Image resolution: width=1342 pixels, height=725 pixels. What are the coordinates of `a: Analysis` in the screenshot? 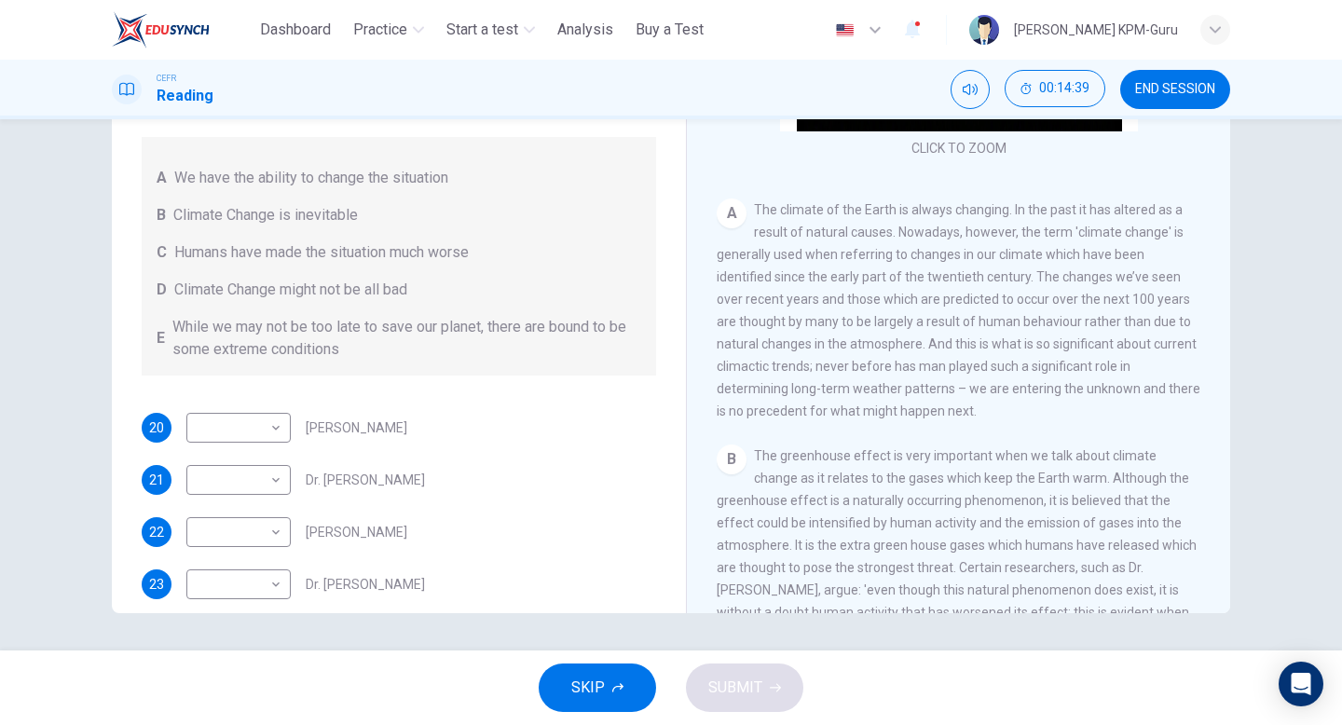 It's located at (585, 30).